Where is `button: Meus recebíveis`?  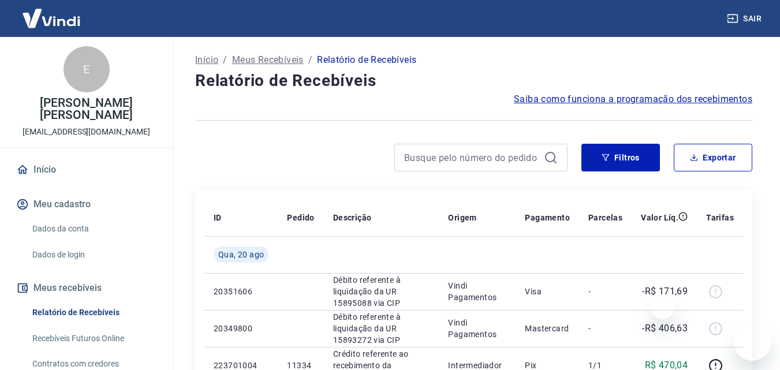
button: Meus recebíveis is located at coordinates (86, 288).